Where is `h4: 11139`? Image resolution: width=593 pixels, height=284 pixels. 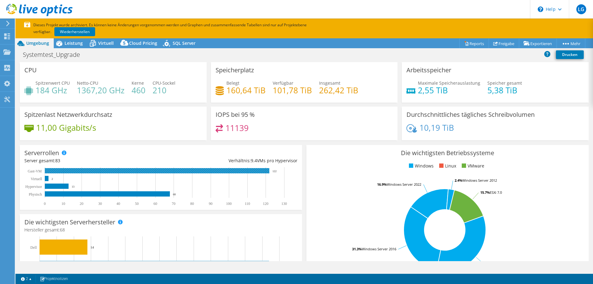 h4: 11139 is located at coordinates (237, 128).